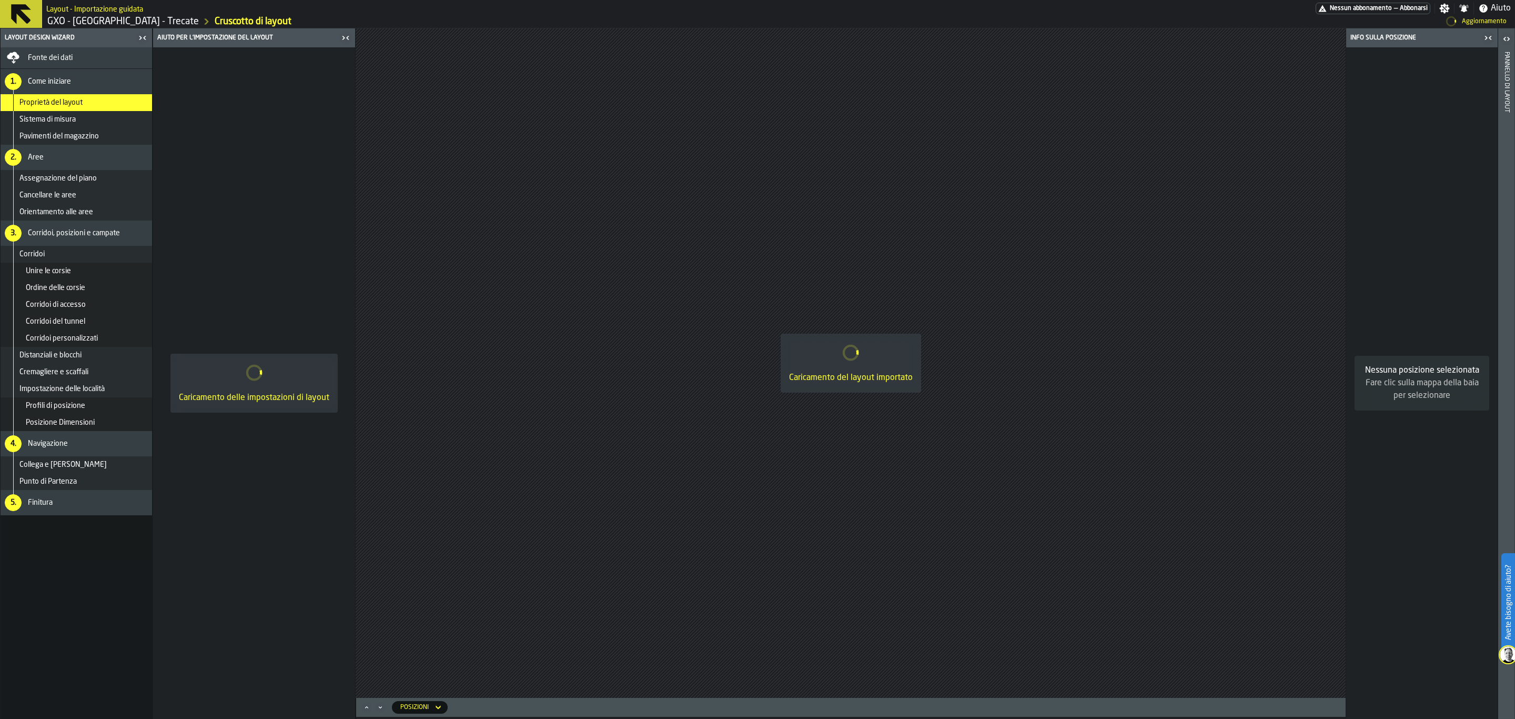  What do you see at coordinates (13, 157) in the screenshot?
I see `div: 2.` at bounding box center [13, 157].